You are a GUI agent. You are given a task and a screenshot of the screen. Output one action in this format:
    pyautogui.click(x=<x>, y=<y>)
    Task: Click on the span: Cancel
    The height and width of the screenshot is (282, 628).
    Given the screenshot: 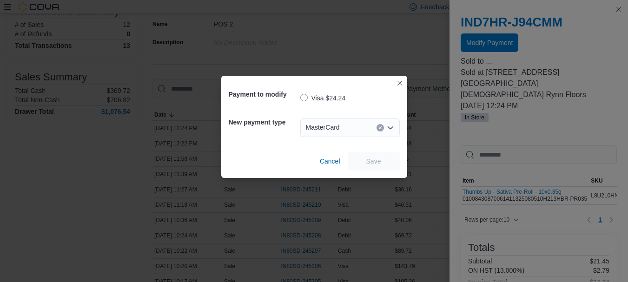 What is the action you would take?
    pyautogui.click(x=330, y=161)
    